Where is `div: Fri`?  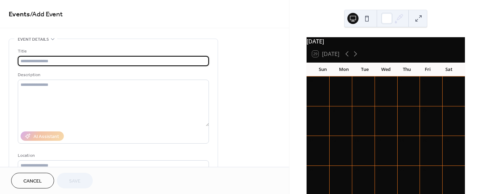 div: Fri is located at coordinates (427, 70).